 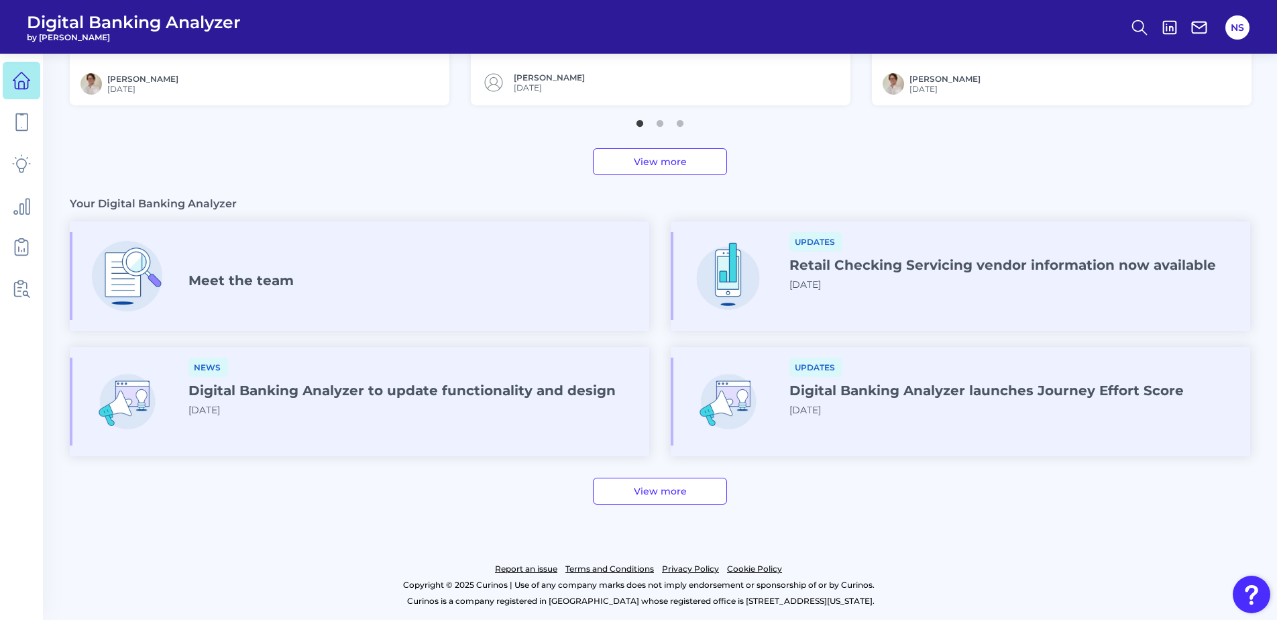 What do you see at coordinates (208, 366) in the screenshot?
I see `a: News` at bounding box center [208, 366].